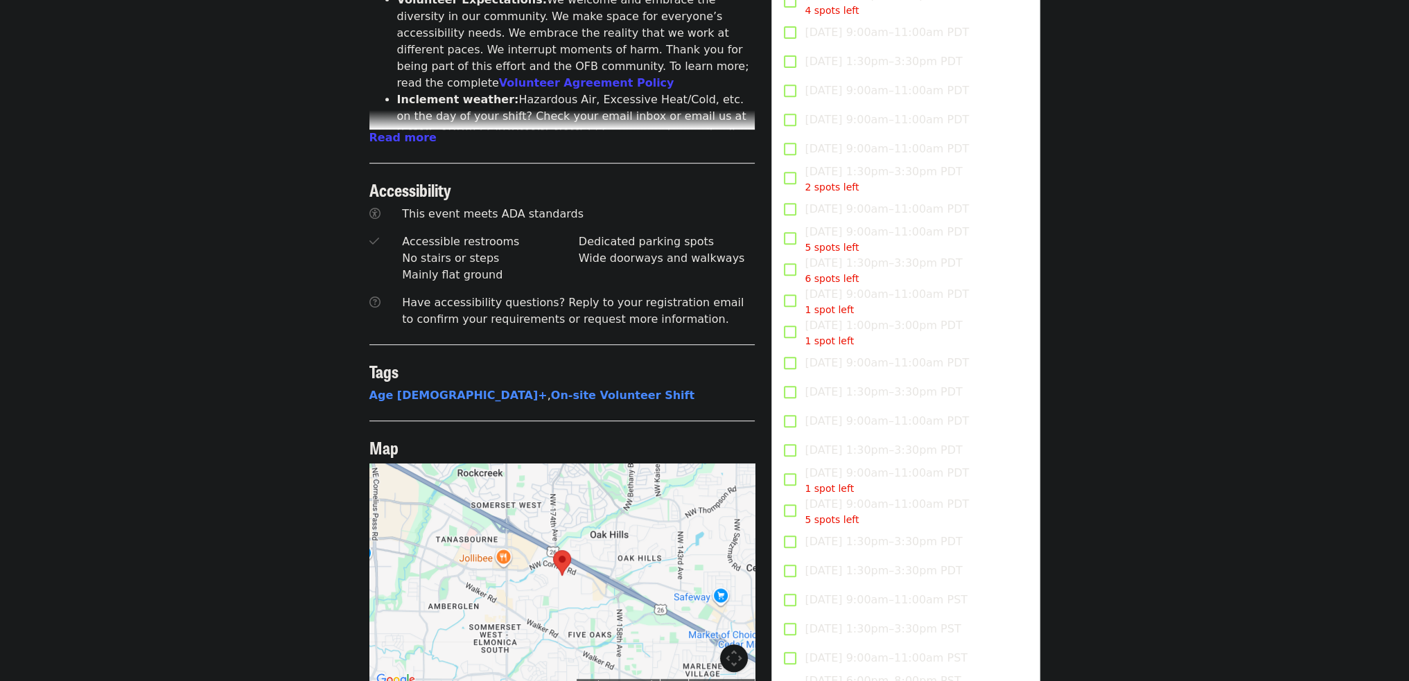 The width and height of the screenshot is (1409, 681). What do you see at coordinates (490, 258) in the screenshot?
I see `div: No stairs or steps` at bounding box center [490, 258].